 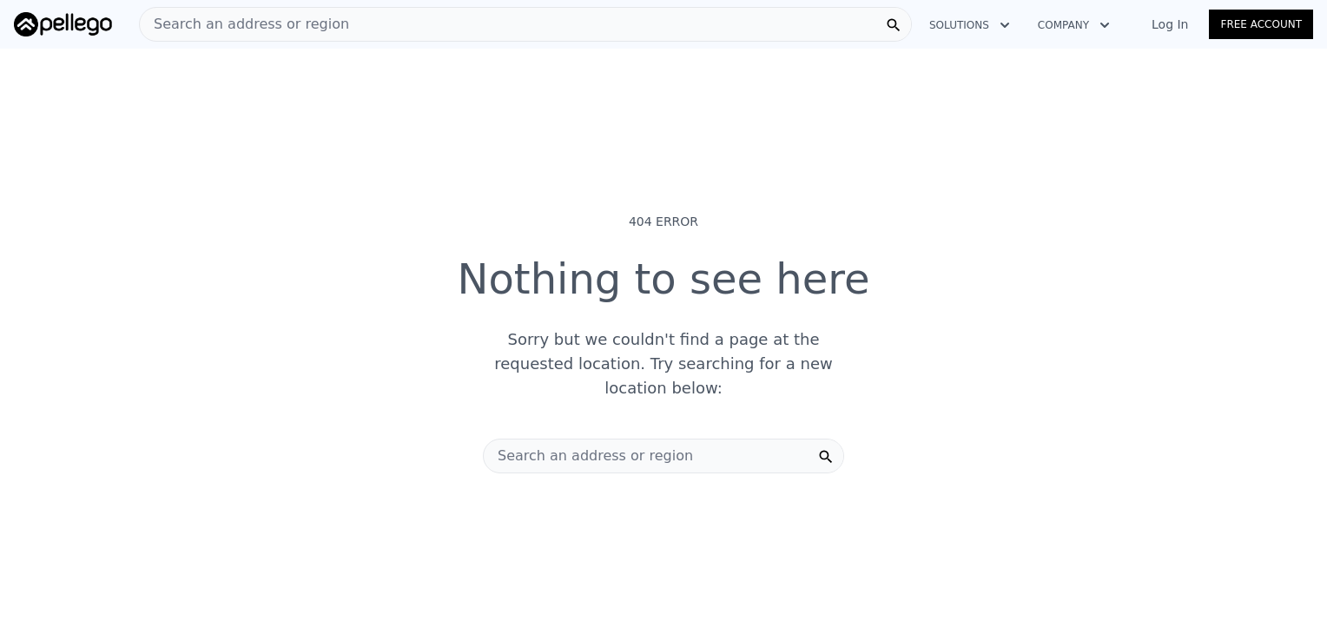 What do you see at coordinates (663, 286) in the screenshot?
I see `div: Nothing to see here` at bounding box center [663, 286].